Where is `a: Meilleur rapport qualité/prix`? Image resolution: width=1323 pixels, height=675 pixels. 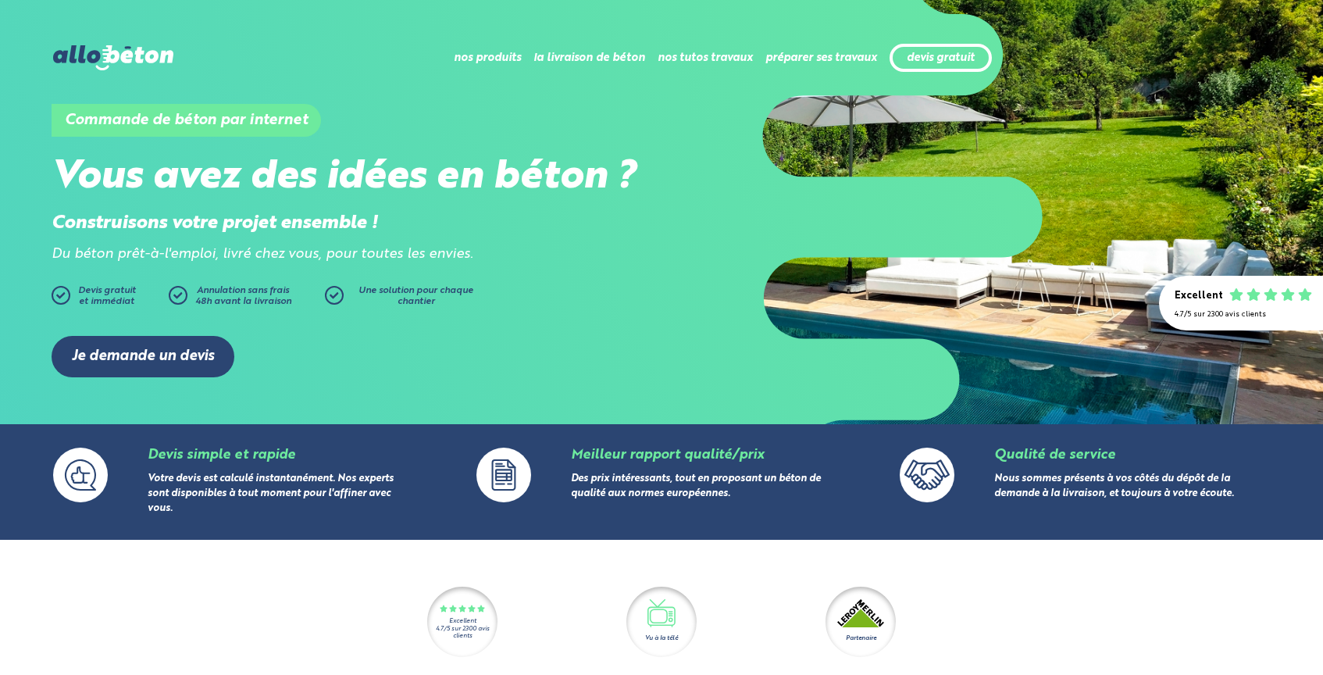
a: Meilleur rapport qualité/prix is located at coordinates (667, 455).